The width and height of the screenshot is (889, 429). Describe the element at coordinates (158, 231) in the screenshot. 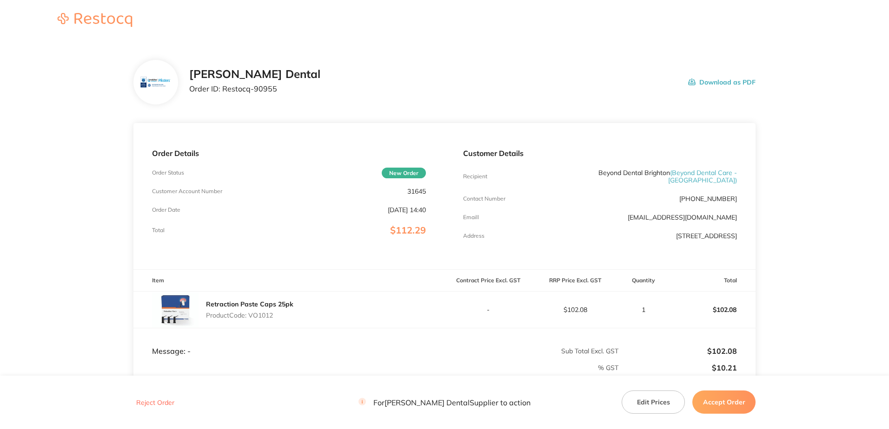

I see `p: Total` at that location.